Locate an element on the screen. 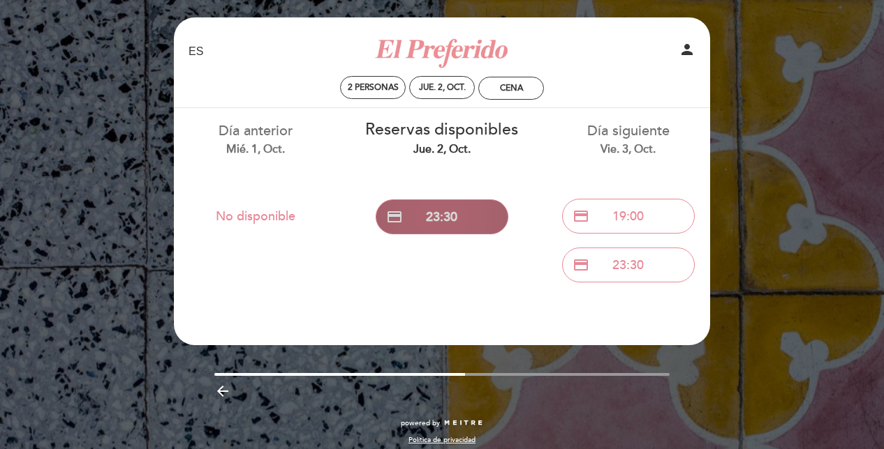  a: El Preferido is located at coordinates (442, 52).